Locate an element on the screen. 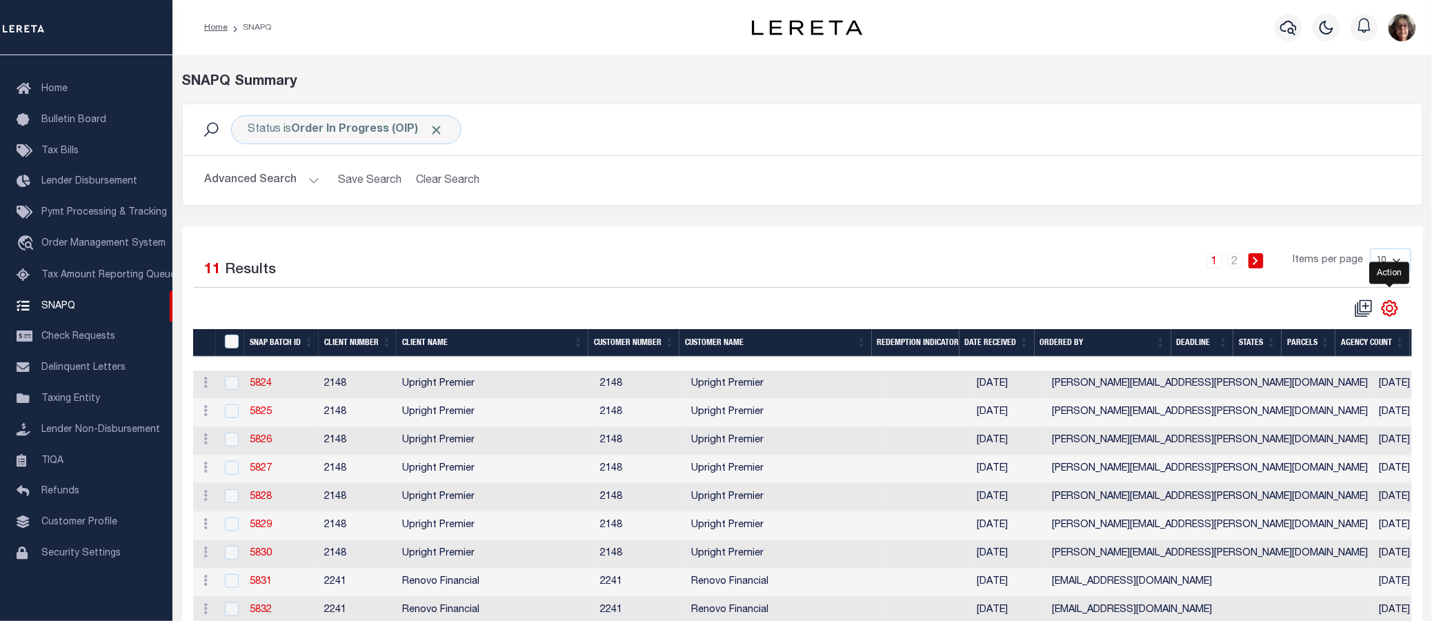 This screenshot has width=1432, height=621. th: Client Name: activate to sort column ascending is located at coordinates (493, 343).